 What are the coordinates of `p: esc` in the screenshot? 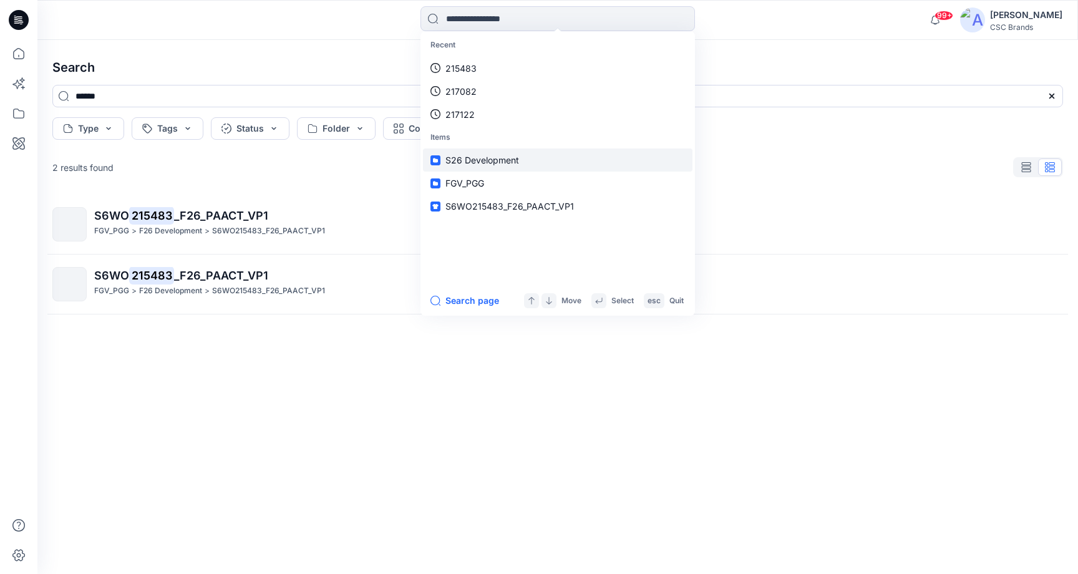 It's located at (654, 301).